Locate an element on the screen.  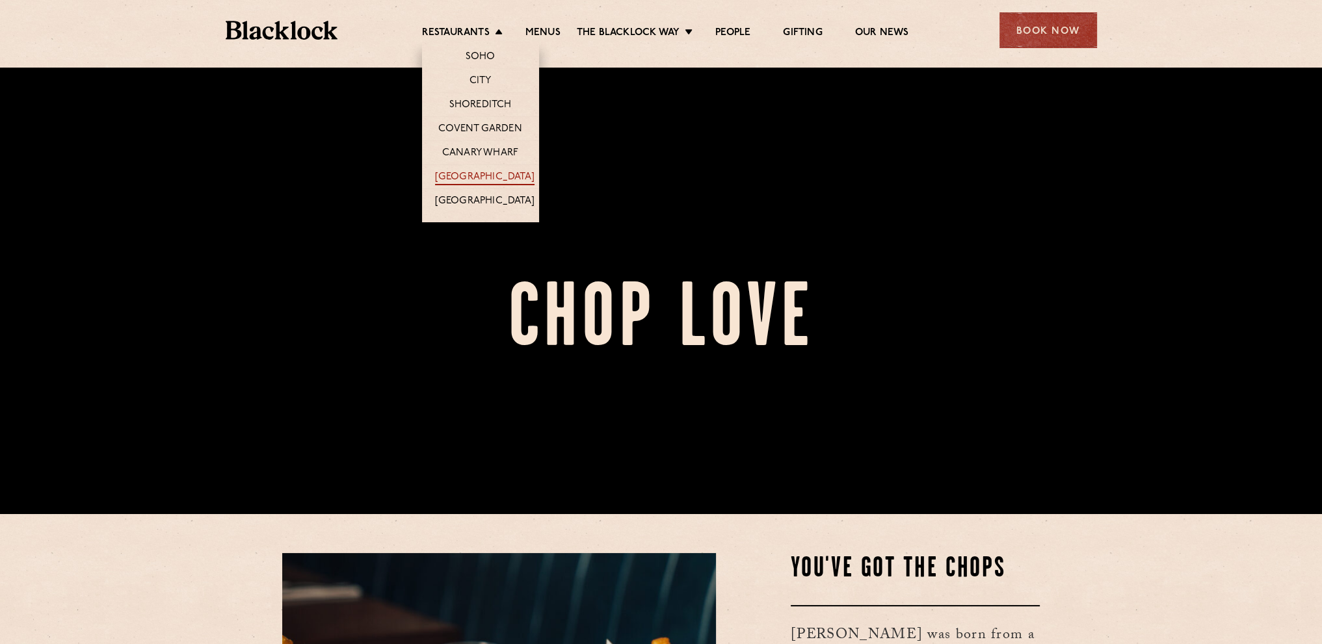
a: Our News is located at coordinates (881, 34).